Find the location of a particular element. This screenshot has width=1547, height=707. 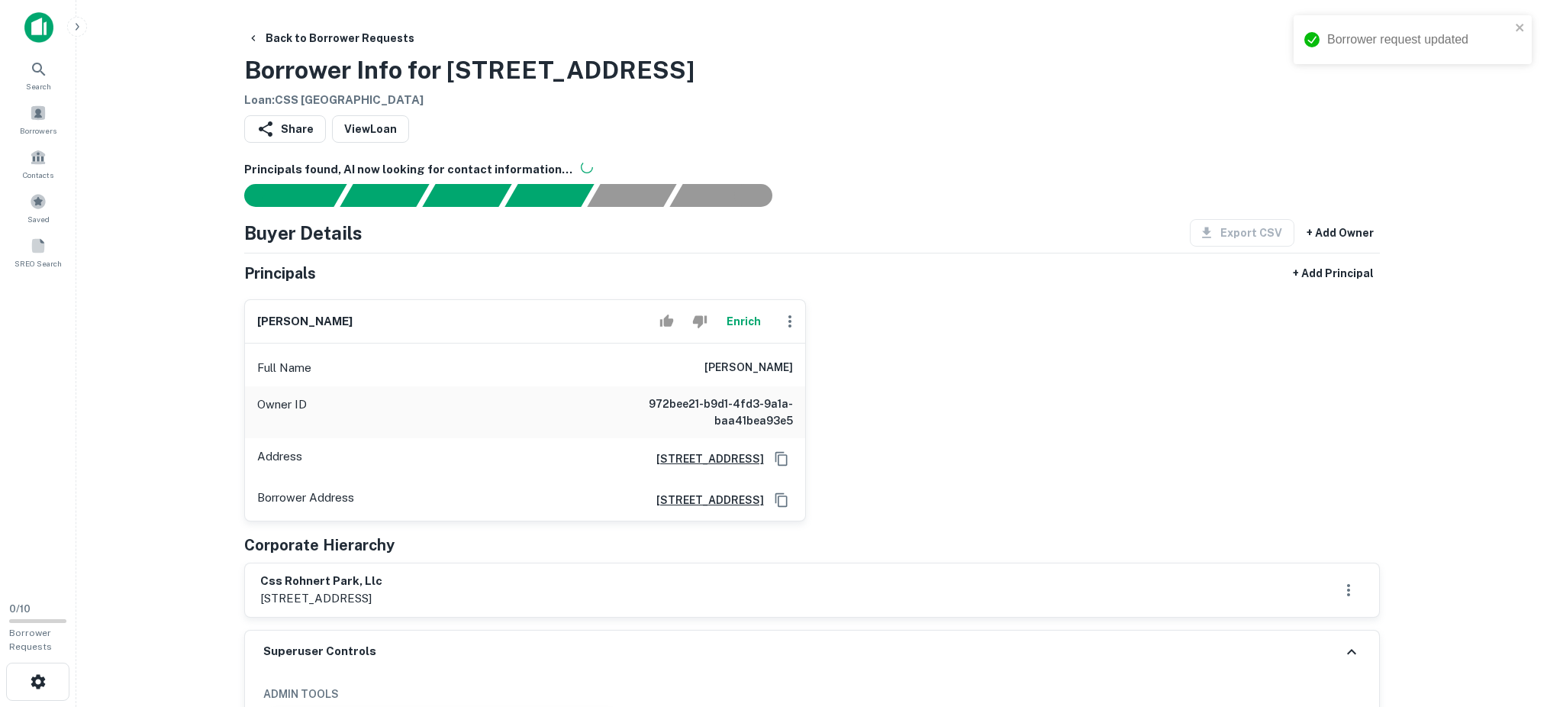

a: Saved is located at coordinates (38, 208).